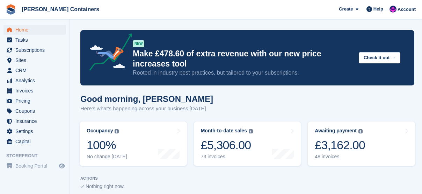  What do you see at coordinates (227, 145) in the screenshot?
I see `div: £5,306.00` at bounding box center [227, 145].